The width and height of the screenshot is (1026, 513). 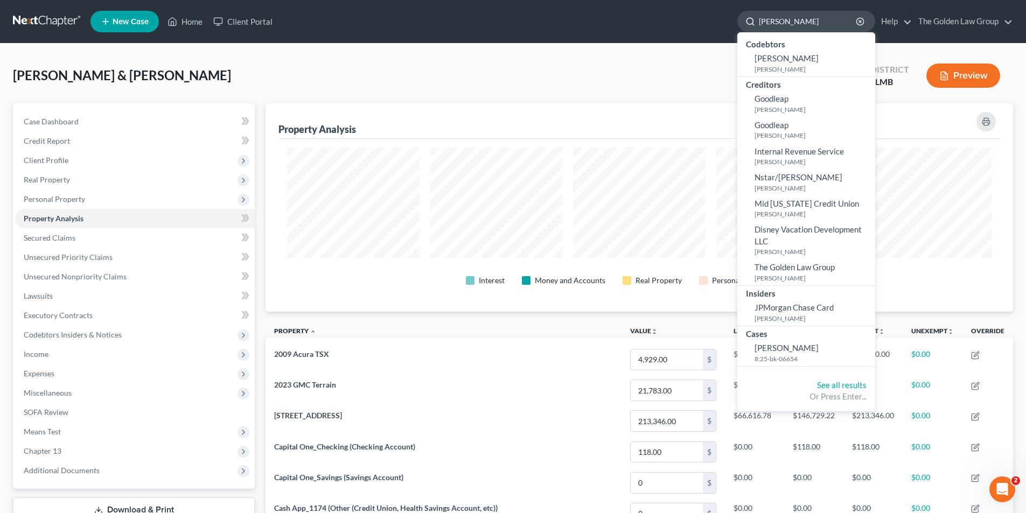 I want to click on span: Case Dashboard, so click(x=51, y=121).